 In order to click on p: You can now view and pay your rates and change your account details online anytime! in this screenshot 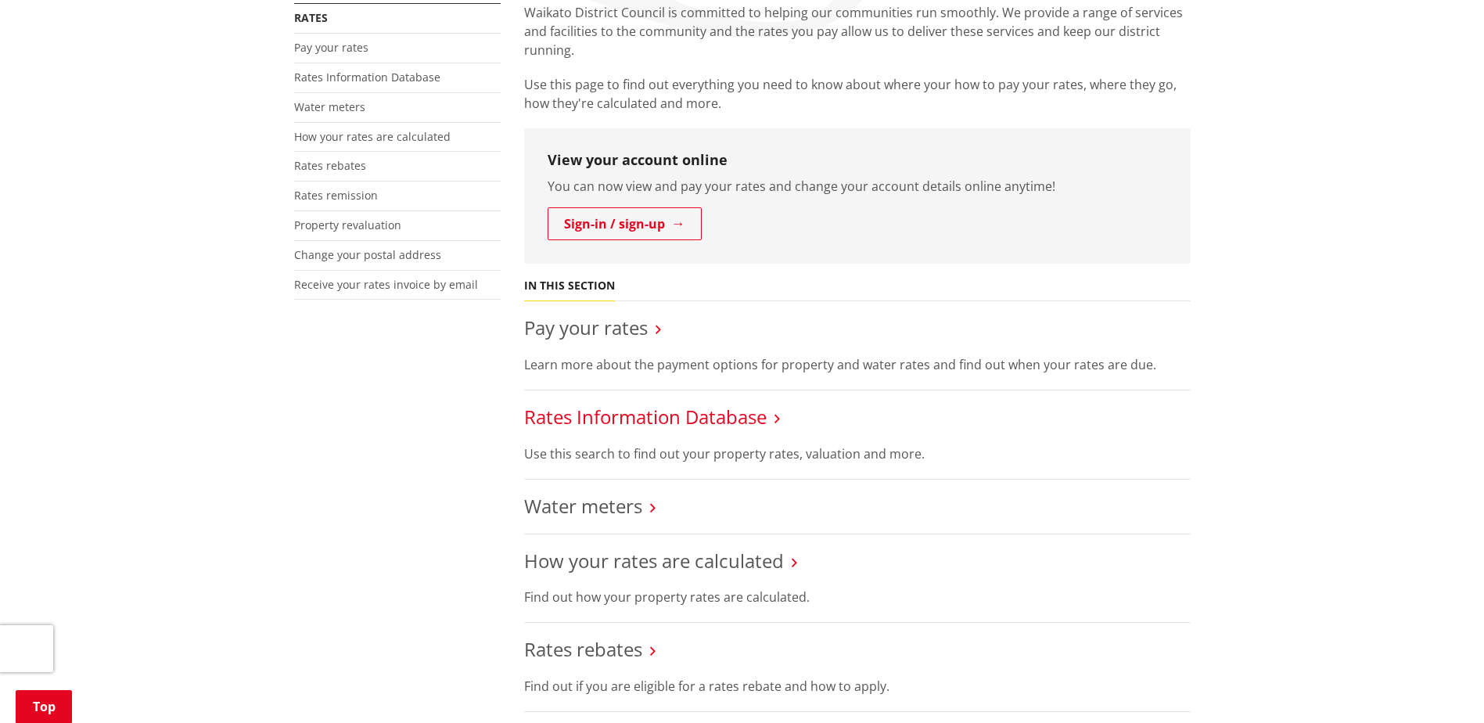, I will do `click(857, 186)`.